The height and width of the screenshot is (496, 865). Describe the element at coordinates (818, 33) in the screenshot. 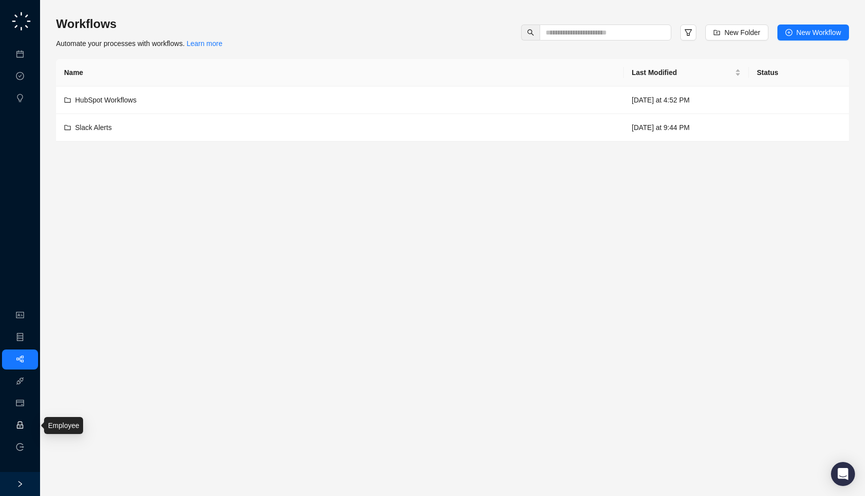

I see `span: New Workflow` at that location.